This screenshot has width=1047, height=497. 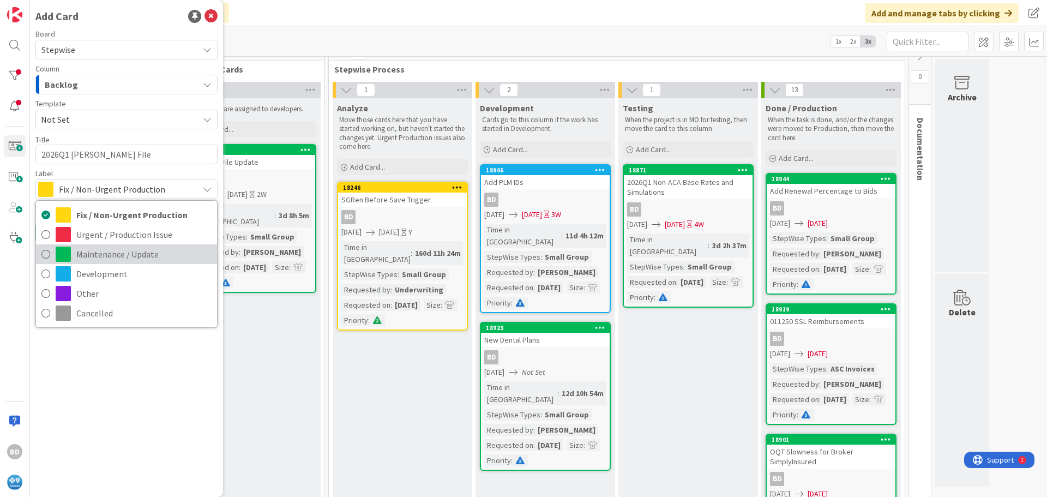 What do you see at coordinates (61, 85) in the screenshot?
I see `span: Backlog` at bounding box center [61, 85].